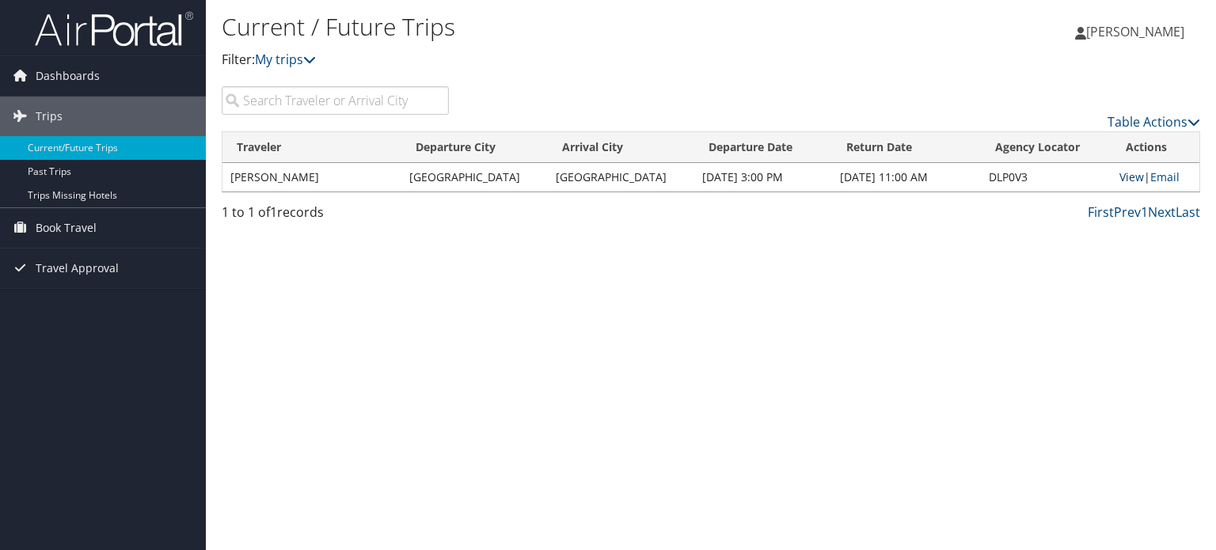  I want to click on th: Departure Date: activate to sort column descending, so click(763, 147).